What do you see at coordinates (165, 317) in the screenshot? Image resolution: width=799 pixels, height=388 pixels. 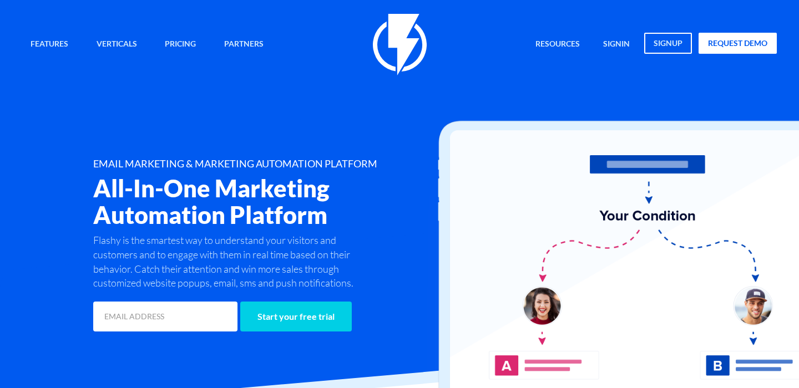 I see `input: EMAIL ADDRESS` at bounding box center [165, 317].